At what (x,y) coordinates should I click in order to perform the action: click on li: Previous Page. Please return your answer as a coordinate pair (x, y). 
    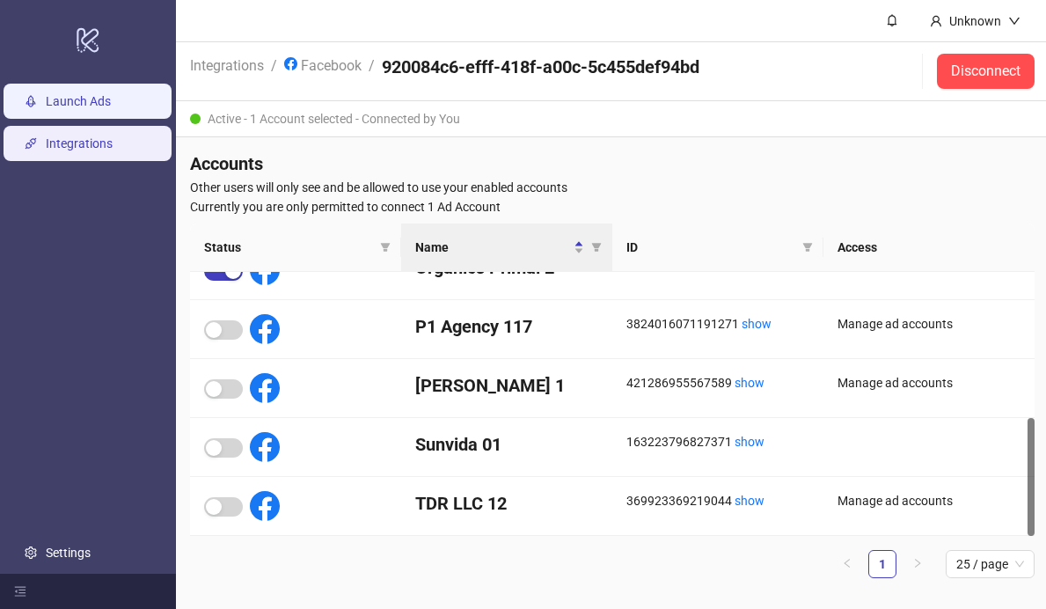
    Looking at the image, I should click on (847, 564).